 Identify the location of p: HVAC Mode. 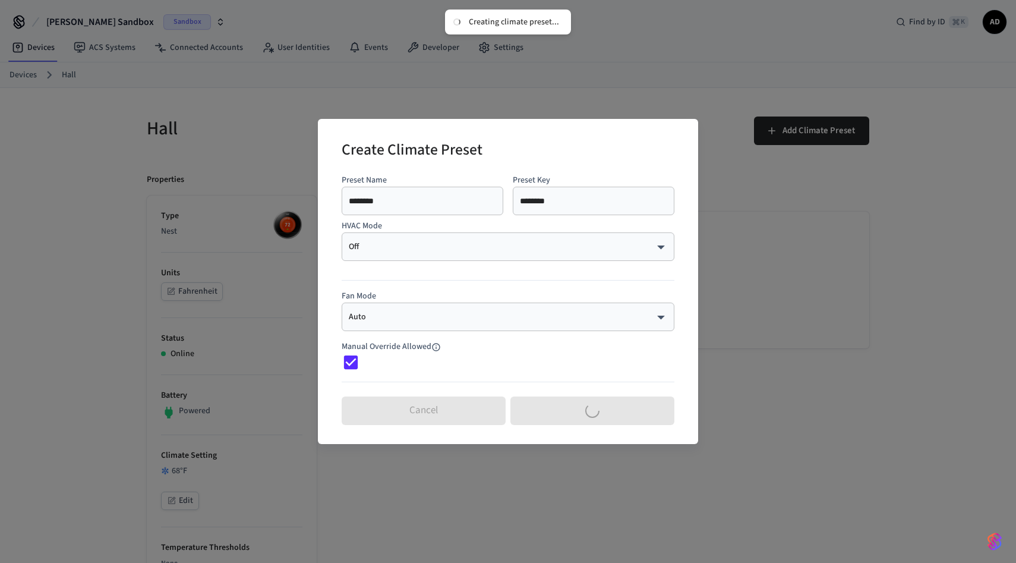
(508, 226).